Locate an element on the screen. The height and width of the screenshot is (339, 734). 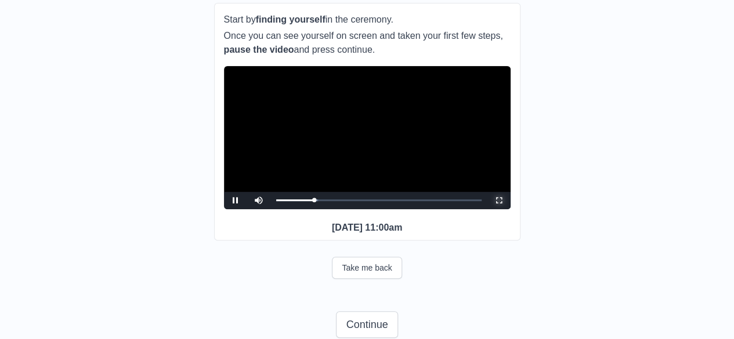
button: Pause is located at coordinates (235, 201).